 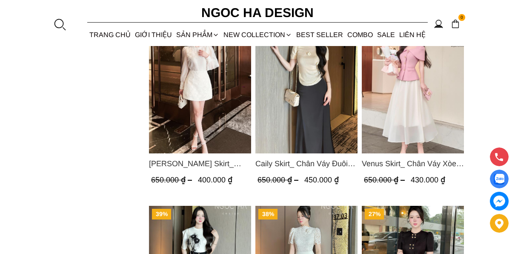 I want to click on a: Link to Caily Skirt_ Chân Váy Đuôi Cá Lụa Đen CV117, so click(x=306, y=163).